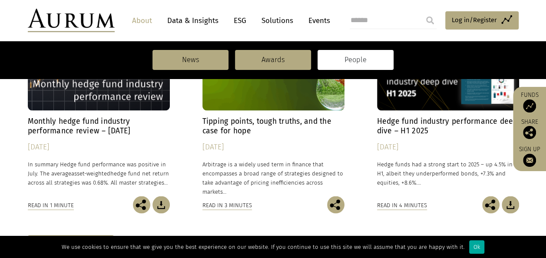 The height and width of the screenshot is (258, 546). Describe the element at coordinates (529, 106) in the screenshot. I see `img: Access Funds` at that location.